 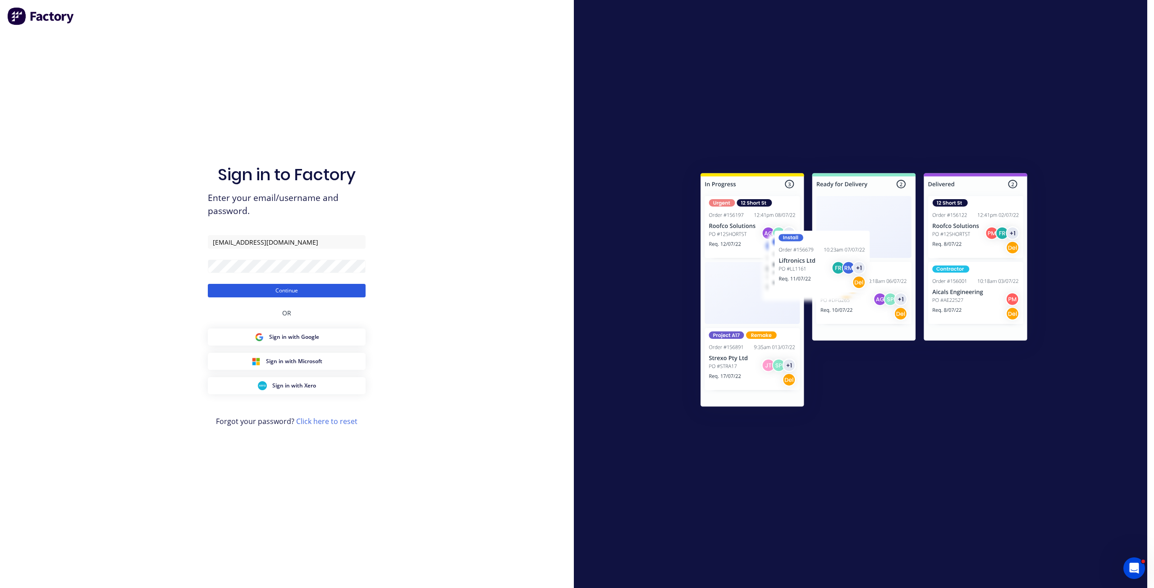 What do you see at coordinates (864, 292) in the screenshot?
I see `img: Sign in` at bounding box center [864, 292].